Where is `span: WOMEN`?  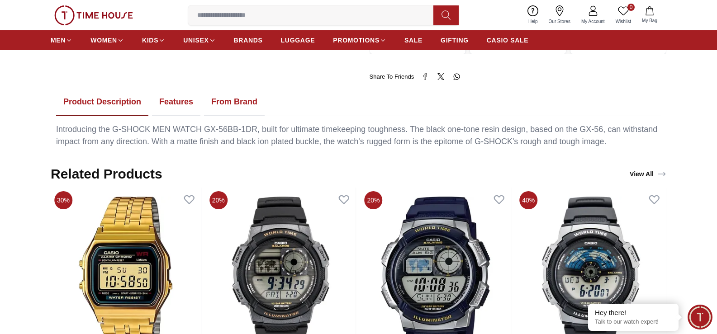
span: WOMEN is located at coordinates (104, 40).